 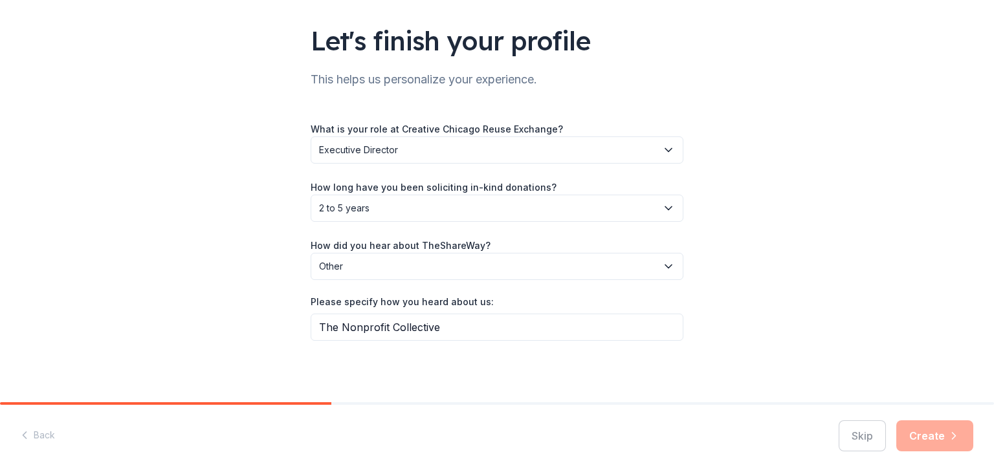 What do you see at coordinates (497, 208) in the screenshot?
I see `button: 2 to 5 years` at bounding box center [497, 208].